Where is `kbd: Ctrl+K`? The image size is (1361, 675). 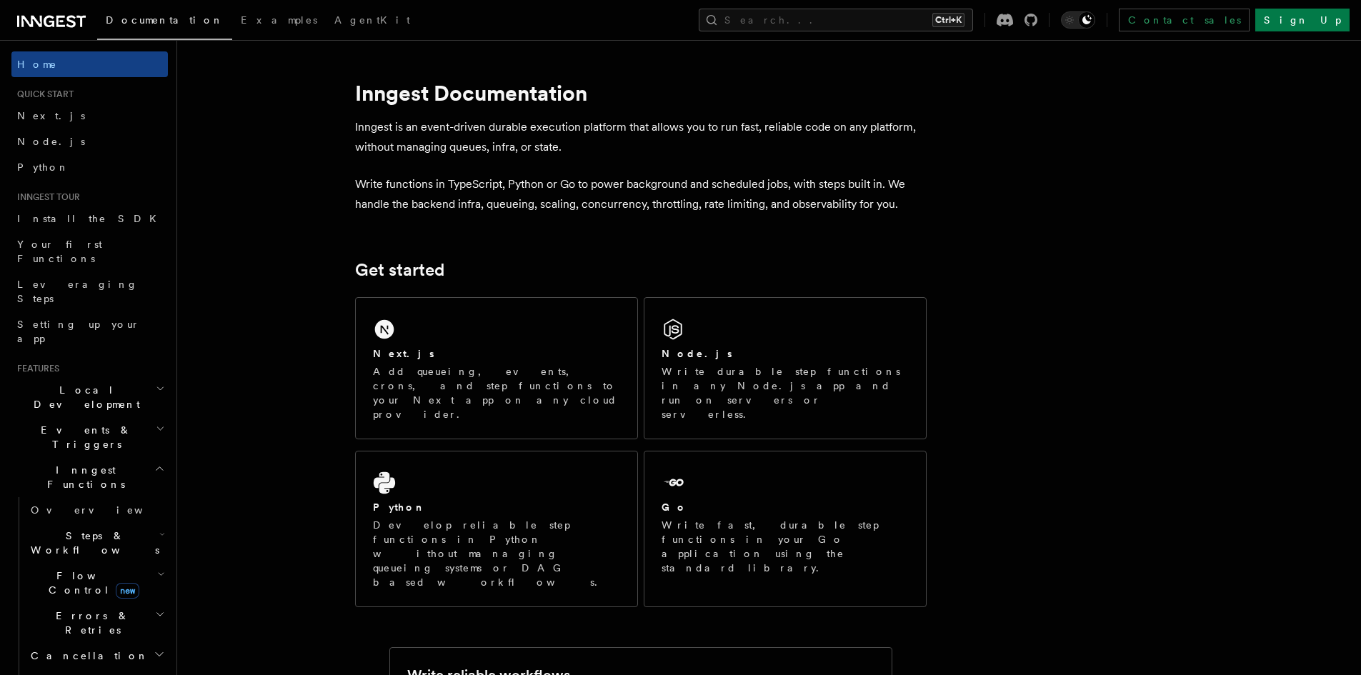
kbd: Ctrl+K is located at coordinates (948, 20).